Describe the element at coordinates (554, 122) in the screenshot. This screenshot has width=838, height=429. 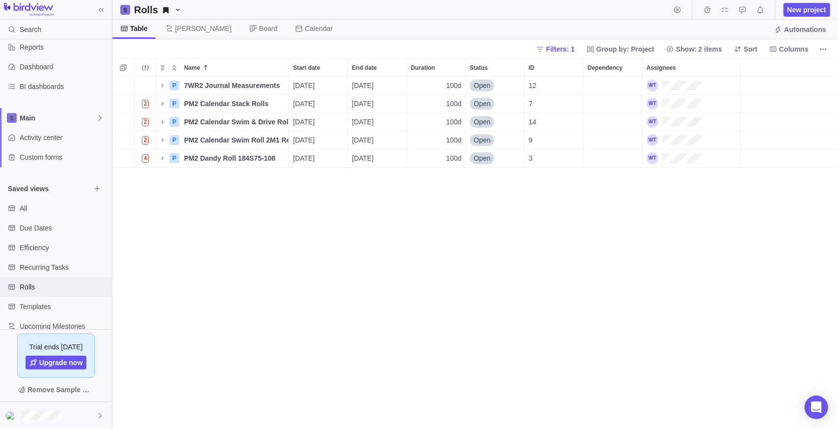
I see `div: 14` at that location.